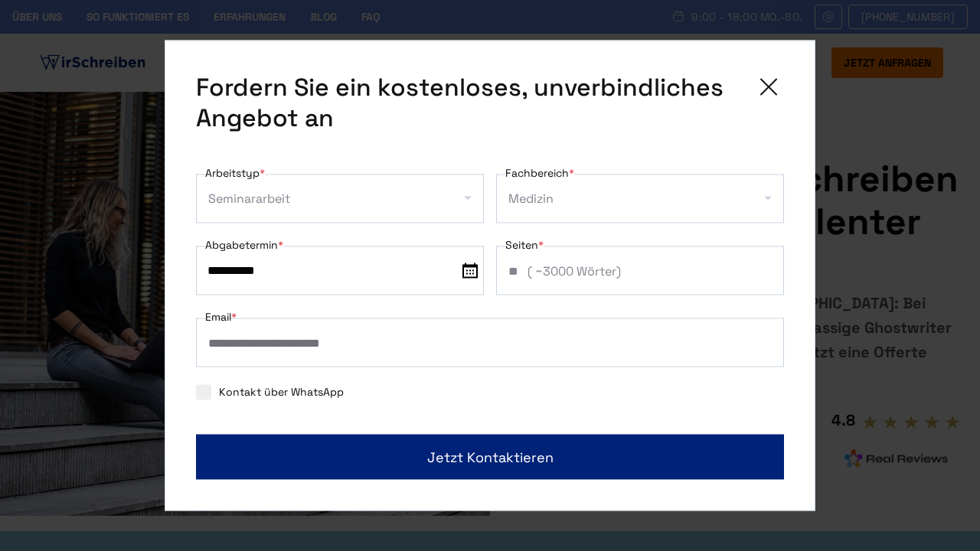  I want to click on label: Arbeitstyp, so click(235, 173).